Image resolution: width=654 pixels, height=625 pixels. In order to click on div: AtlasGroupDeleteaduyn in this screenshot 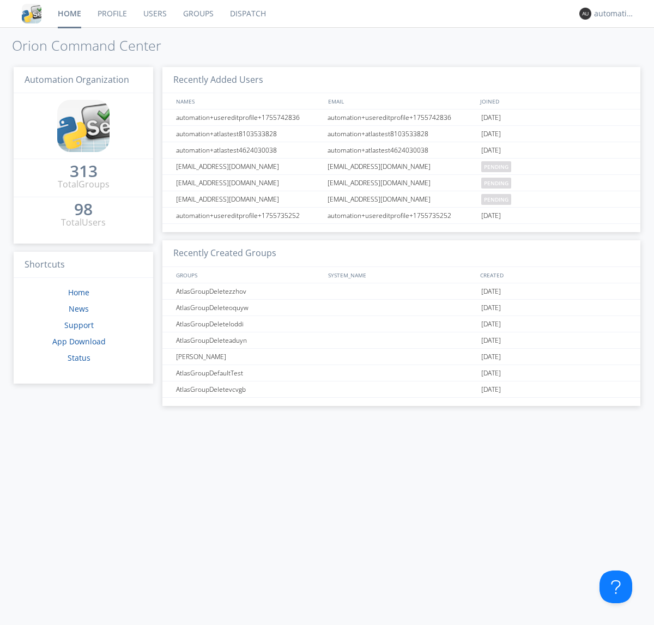, I will do `click(248, 340)`.